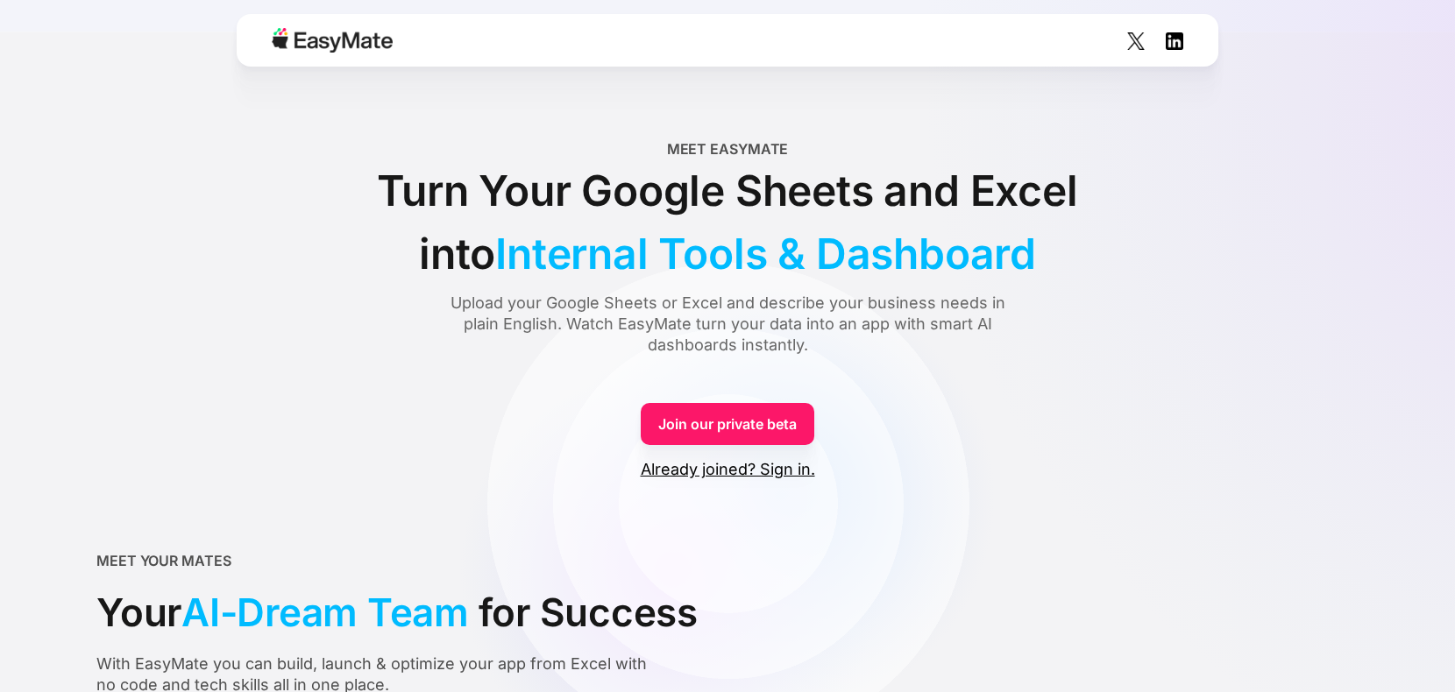  I want to click on div: Meet EasyMate, so click(727, 149).